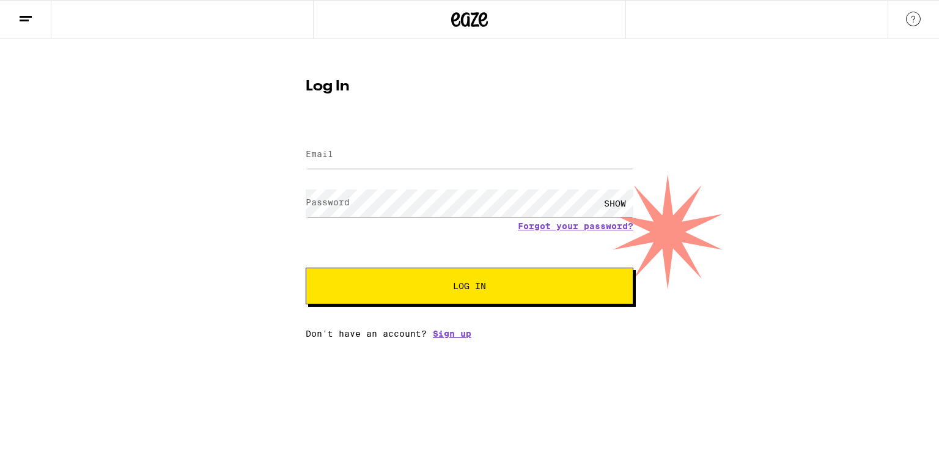 Image resolution: width=939 pixels, height=451 pixels. I want to click on label: Email, so click(319, 154).